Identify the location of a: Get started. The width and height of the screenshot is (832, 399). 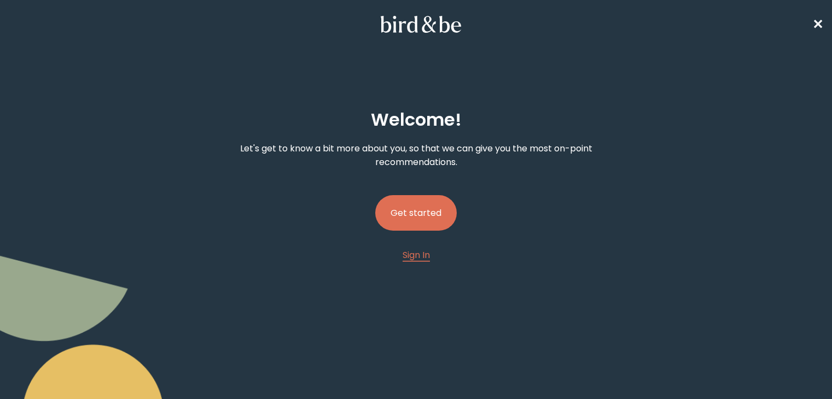
(416, 213).